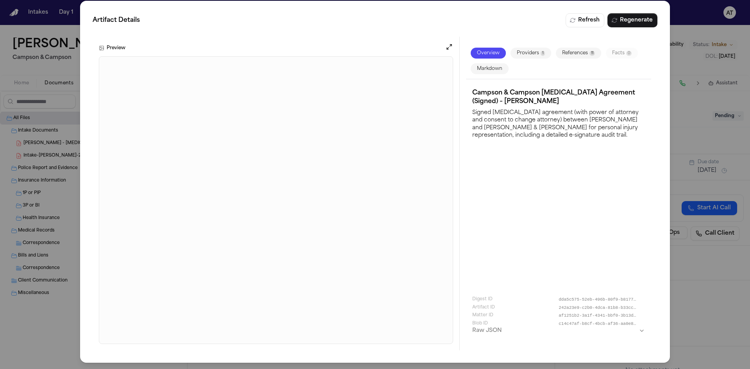 This screenshot has width=750, height=369. I want to click on button: dda5c575-52eb-496b-80f9-b8177777469f, so click(602, 300).